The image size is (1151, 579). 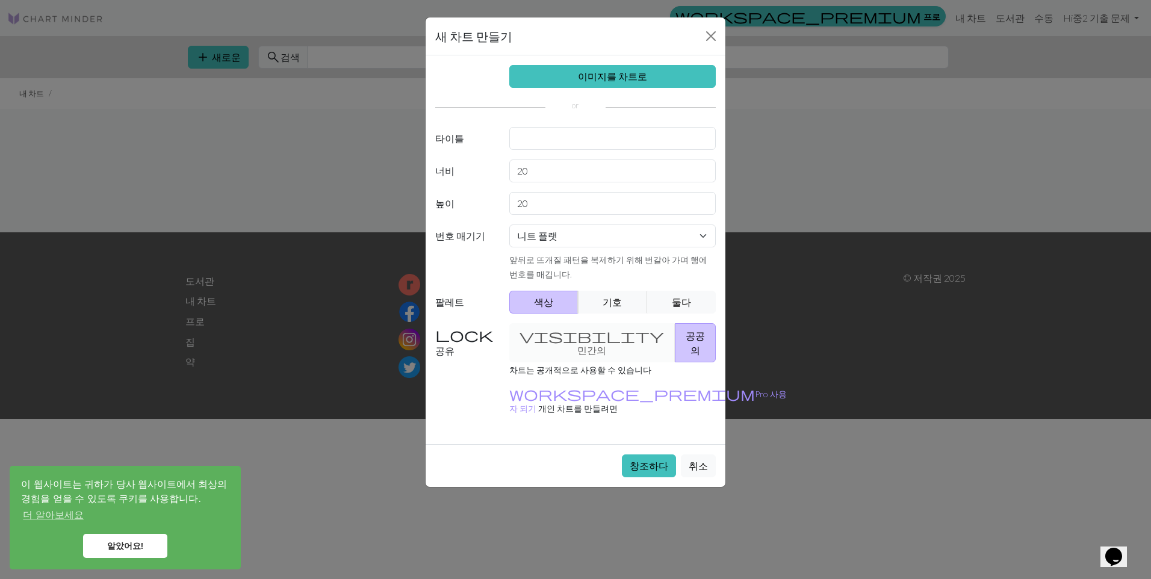 I want to click on a: 이미지를 차트로, so click(x=613, y=76).